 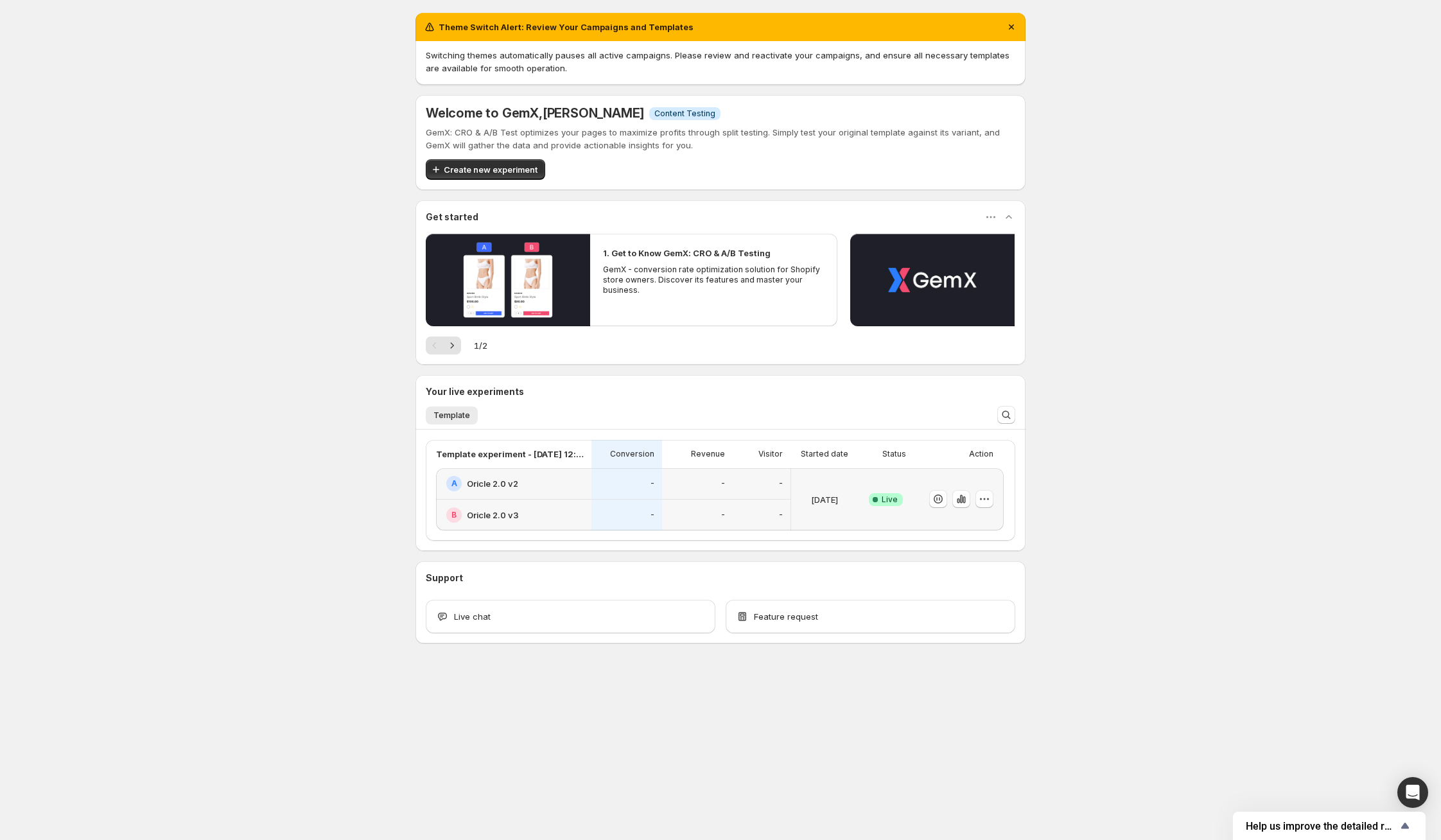 What do you see at coordinates (1006, 415) in the screenshot?
I see `button: Search and filter results` at bounding box center [1006, 415].